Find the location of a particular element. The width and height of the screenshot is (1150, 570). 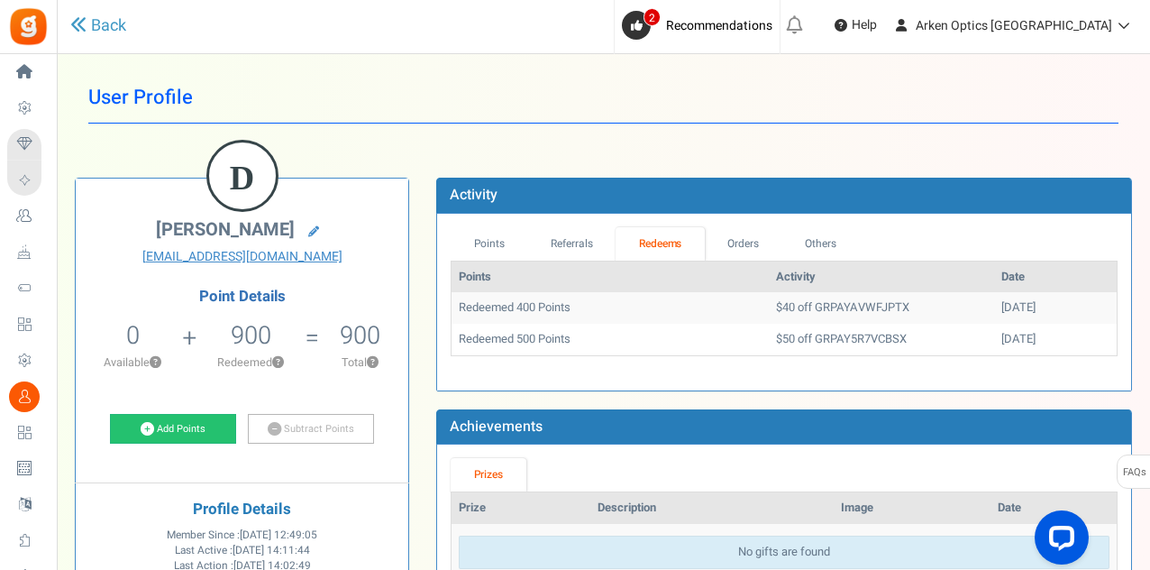

th: Activity is located at coordinates (881, 277).